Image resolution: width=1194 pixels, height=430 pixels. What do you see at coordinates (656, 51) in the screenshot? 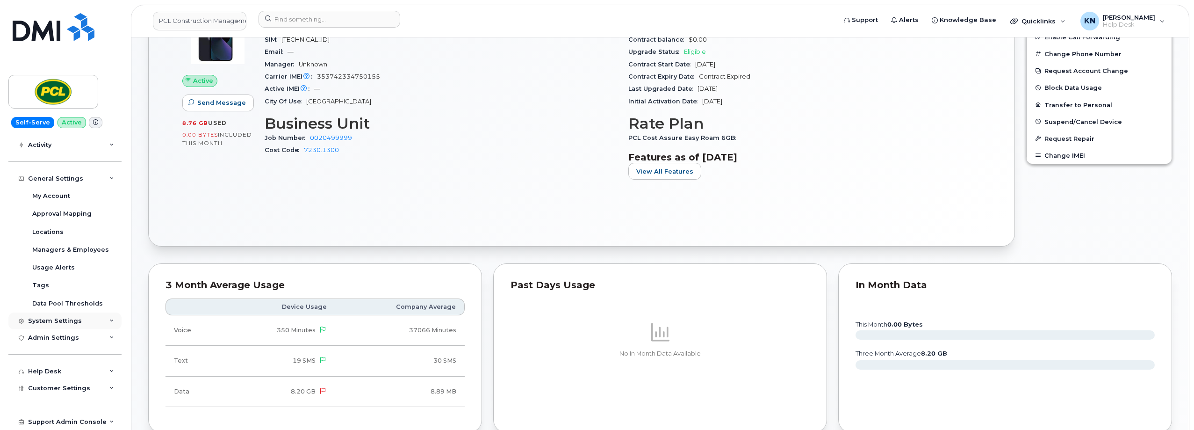
I see `span: Upgrade Status` at bounding box center [656, 51].